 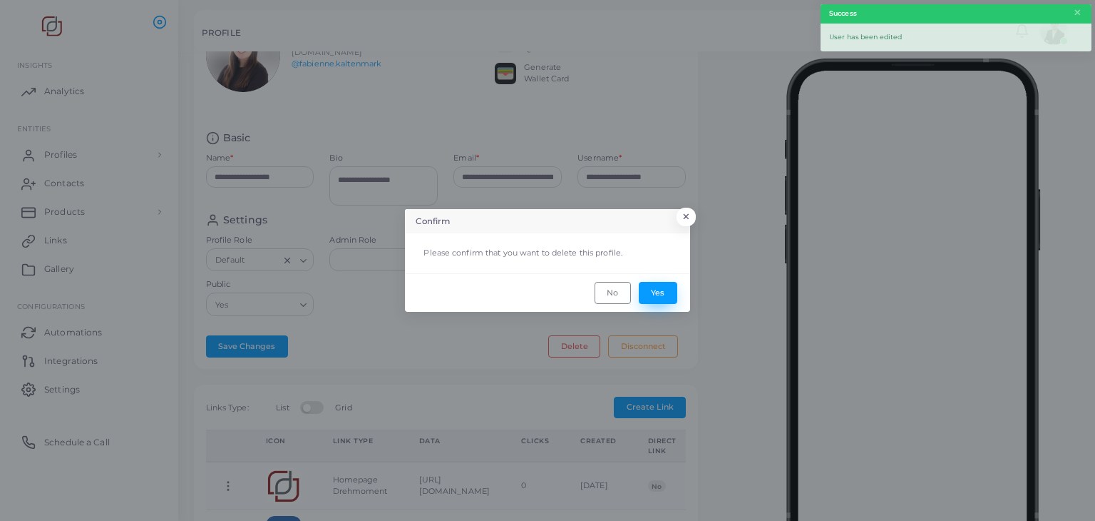 What do you see at coordinates (658, 292) in the screenshot?
I see `button: Yes` at bounding box center [658, 292].